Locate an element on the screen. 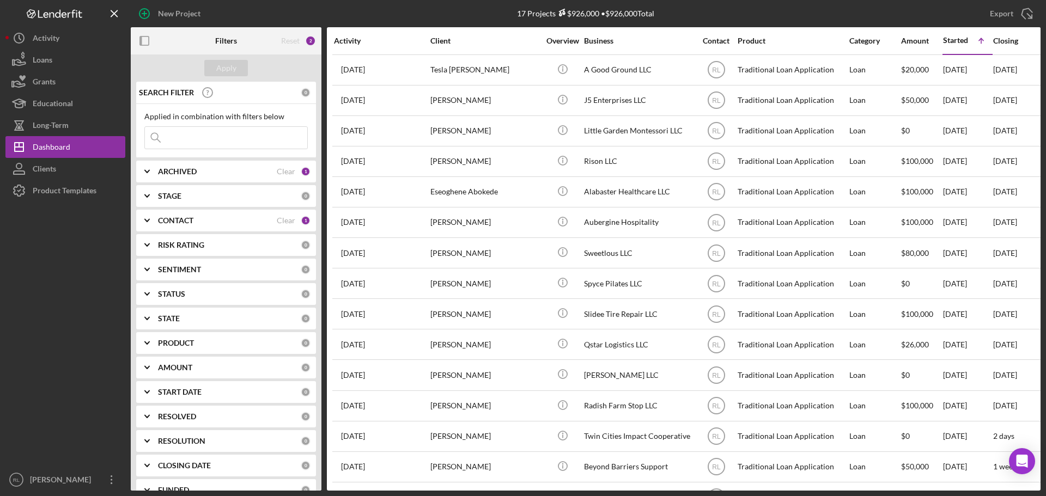 The height and width of the screenshot is (496, 1046). b: RISK RATING is located at coordinates (181, 245).